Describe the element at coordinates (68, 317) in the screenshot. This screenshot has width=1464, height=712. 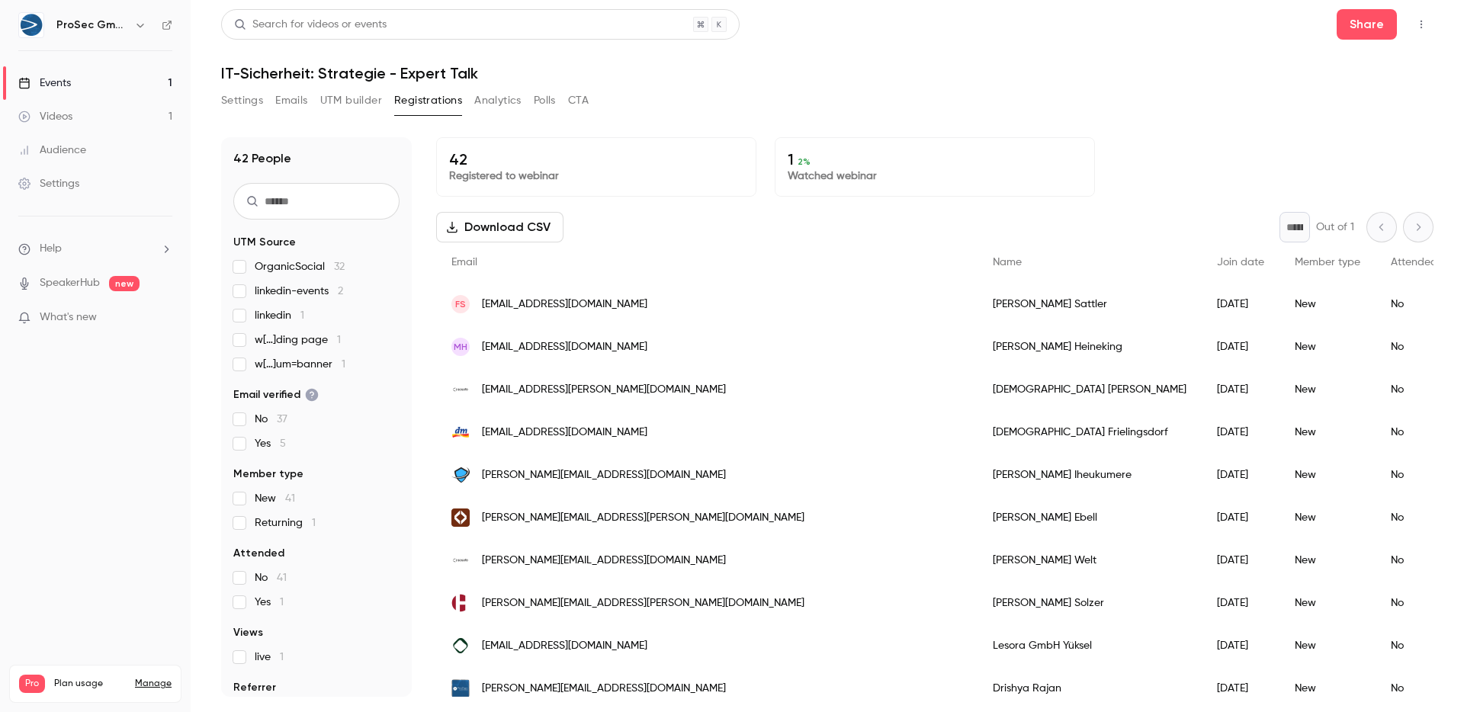
I see `span: What's new` at that location.